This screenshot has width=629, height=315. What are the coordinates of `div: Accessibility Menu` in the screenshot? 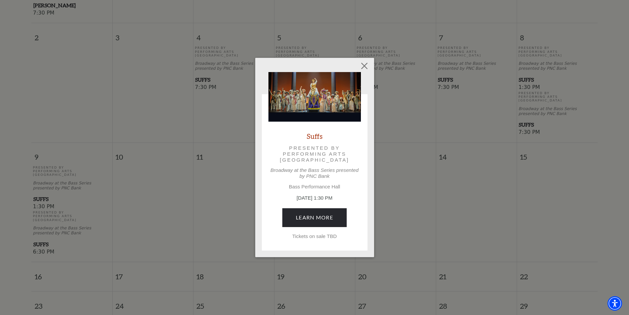 It's located at (615, 303).